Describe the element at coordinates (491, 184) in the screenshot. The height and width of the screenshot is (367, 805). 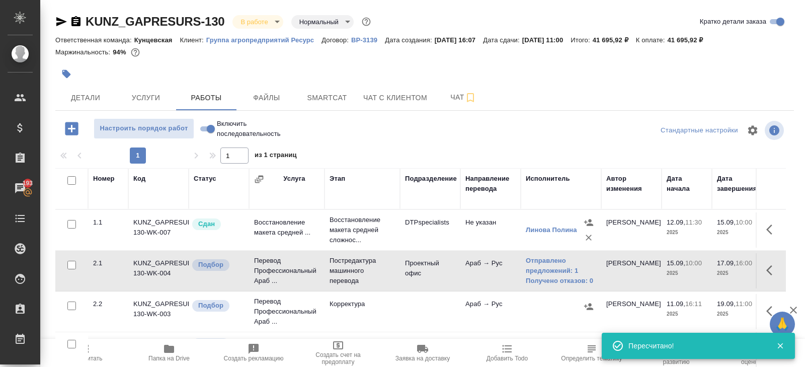
I see `div: Направление перевода` at that location.